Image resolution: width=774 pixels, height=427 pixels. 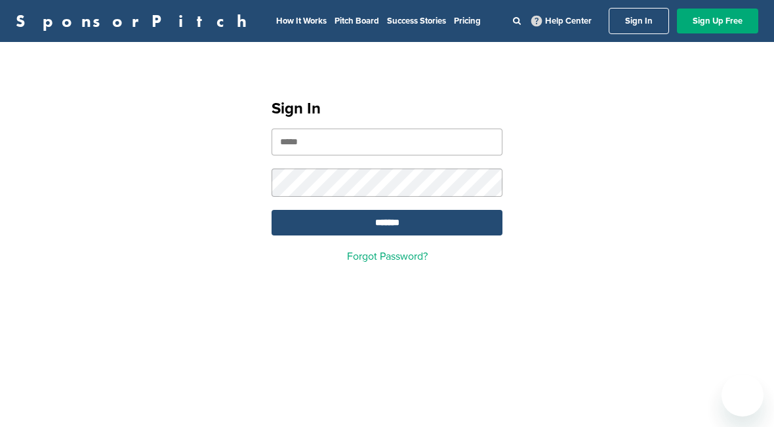 What do you see at coordinates (561, 21) in the screenshot?
I see `a: Help Center` at bounding box center [561, 21].